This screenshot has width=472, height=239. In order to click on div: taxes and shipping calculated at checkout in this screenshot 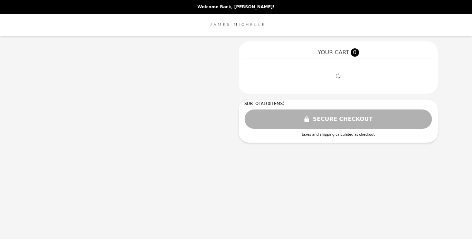, I will do `click(339, 135)`.